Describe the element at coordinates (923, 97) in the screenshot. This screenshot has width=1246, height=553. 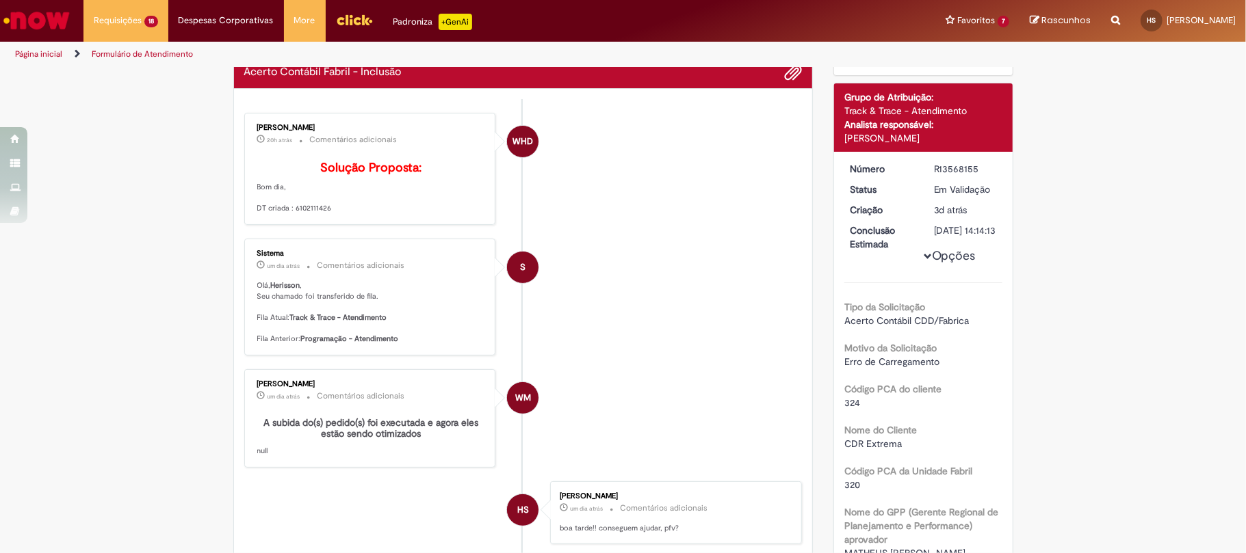
I see `div: Grupo de Atribuição:` at that location.